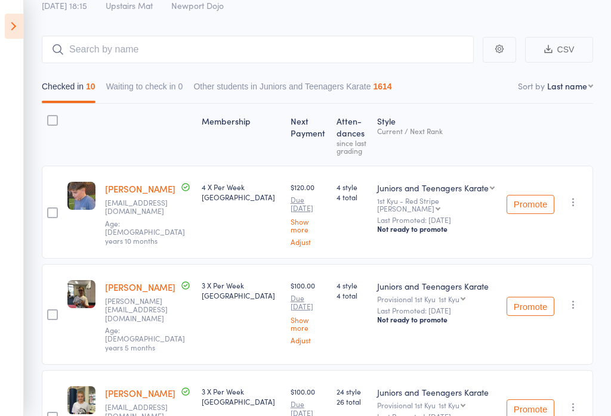 The width and height of the screenshot is (611, 416). I want to click on div: $120.00, so click(308, 214).